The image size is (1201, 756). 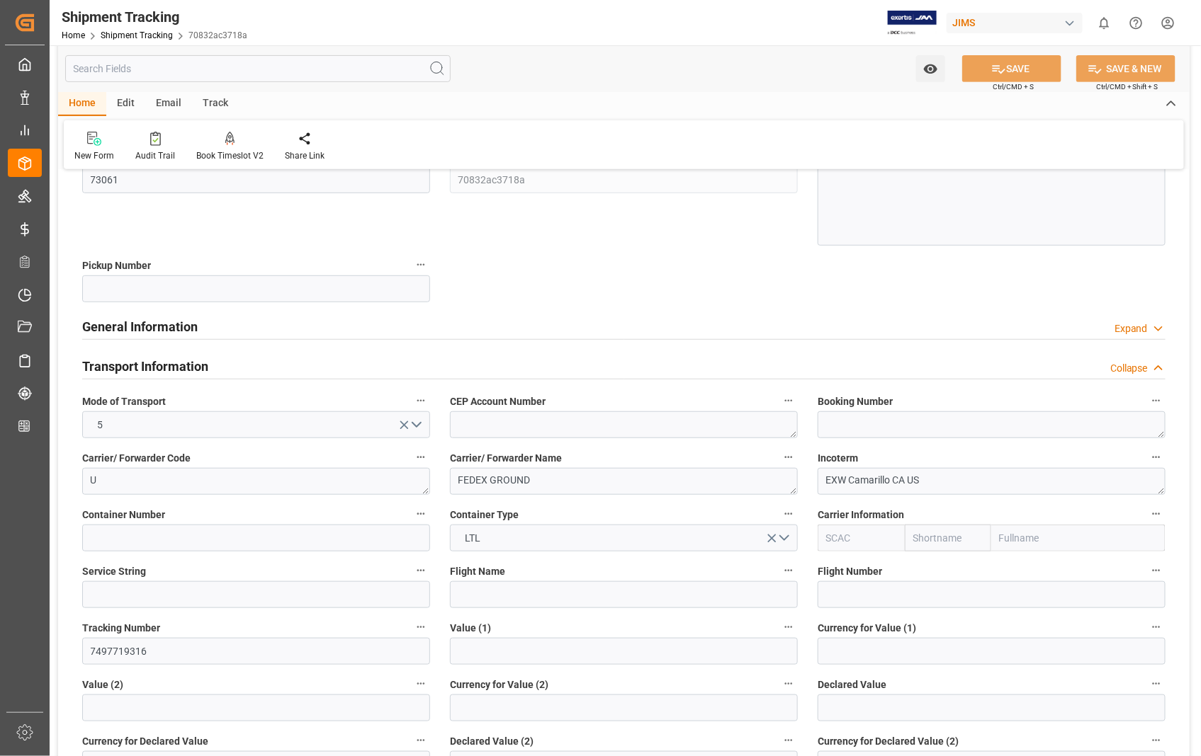 What do you see at coordinates (1156, 514) in the screenshot?
I see `button: Carrier Information` at bounding box center [1156, 514].